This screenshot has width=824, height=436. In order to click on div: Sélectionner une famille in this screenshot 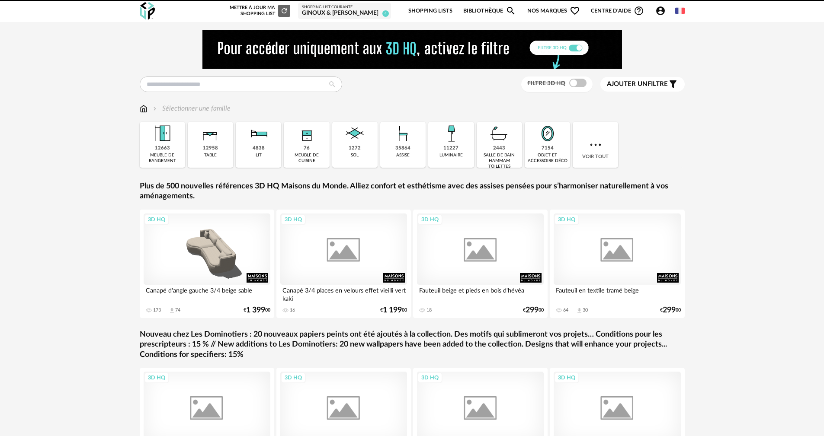, I will do `click(191, 109)`.